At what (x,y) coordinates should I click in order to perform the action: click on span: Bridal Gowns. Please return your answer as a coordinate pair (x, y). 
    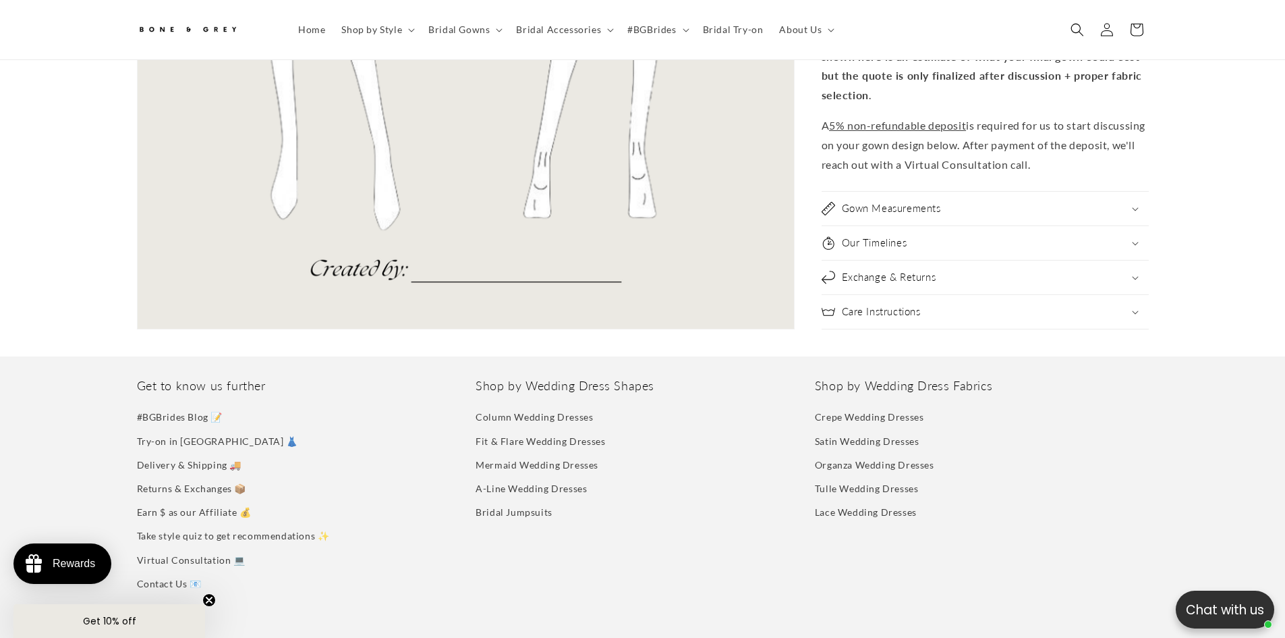
    Looking at the image, I should click on (459, 30).